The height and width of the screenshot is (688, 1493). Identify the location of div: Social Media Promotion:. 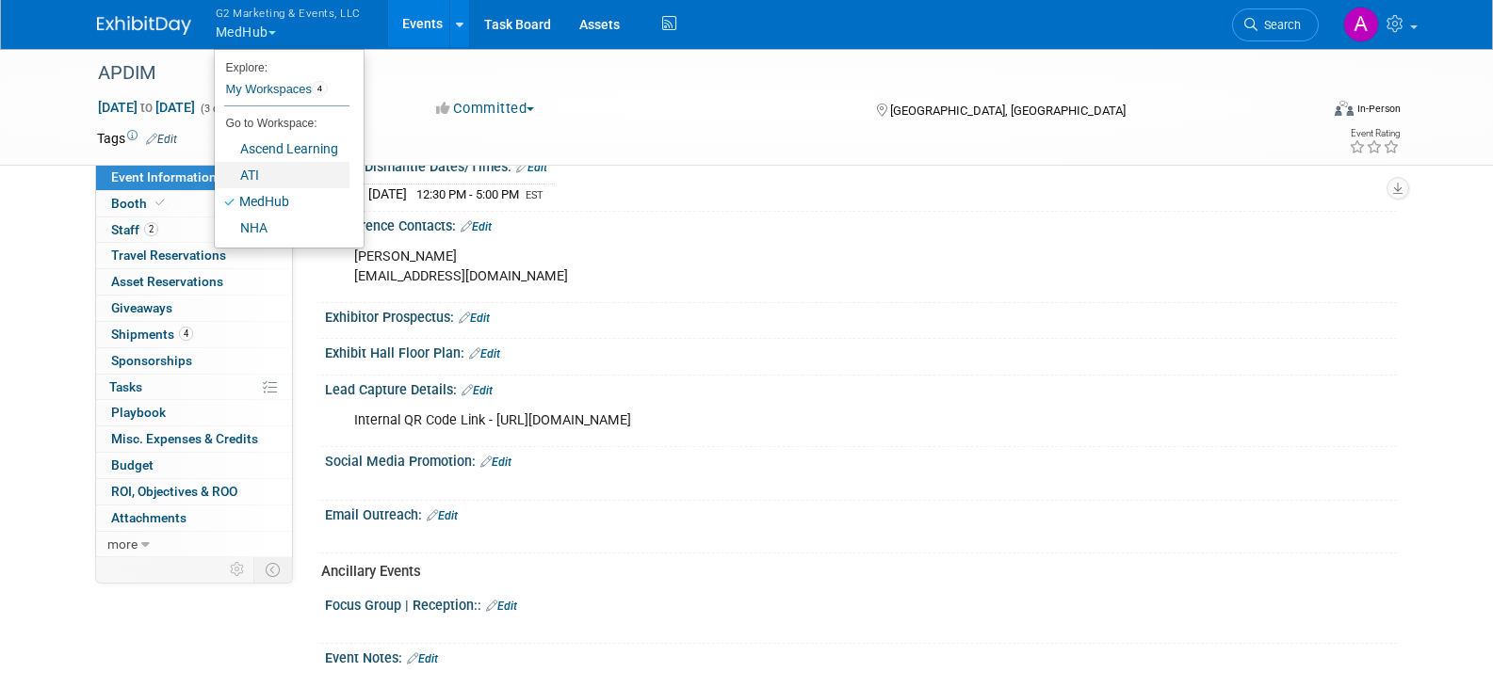
(861, 460).